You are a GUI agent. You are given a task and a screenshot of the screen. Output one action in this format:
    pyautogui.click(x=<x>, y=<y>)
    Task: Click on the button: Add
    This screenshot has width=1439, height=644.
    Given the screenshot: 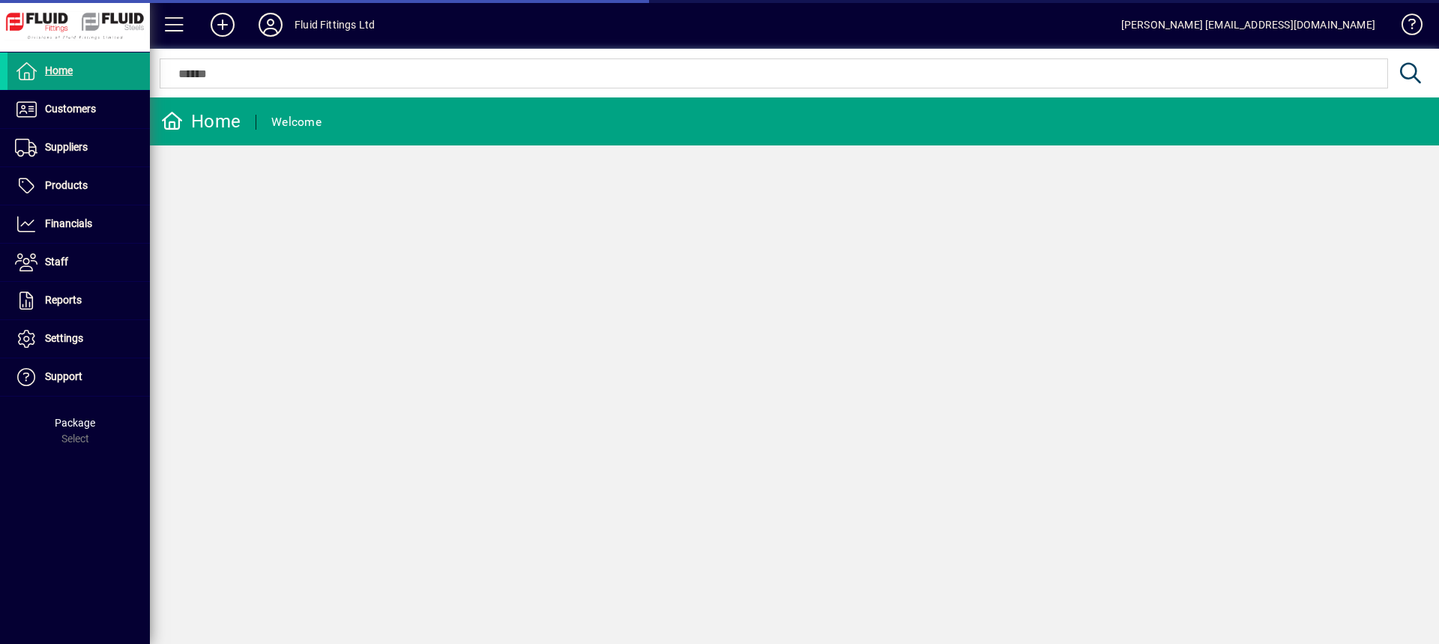 What is the action you would take?
    pyautogui.click(x=223, y=25)
    